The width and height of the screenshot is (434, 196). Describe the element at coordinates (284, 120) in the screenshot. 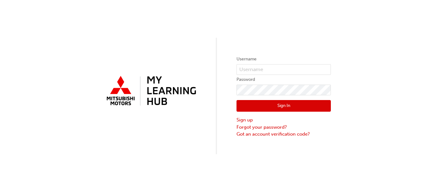

I see `a: Sign up` at that location.